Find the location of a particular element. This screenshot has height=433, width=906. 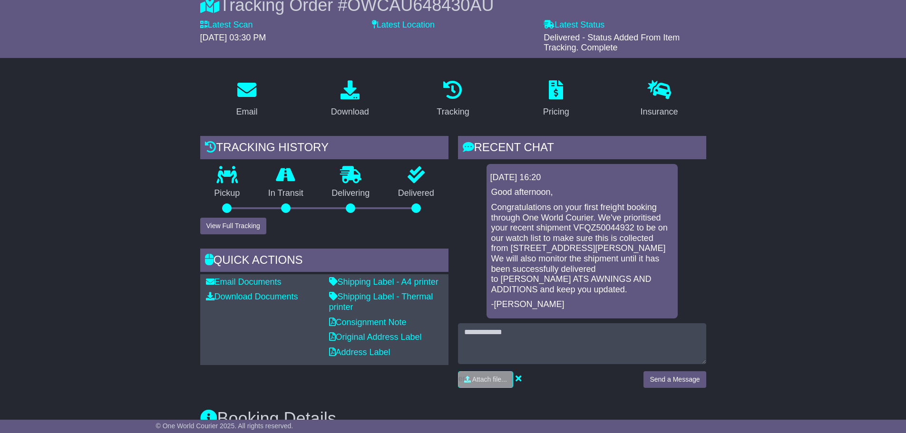

button: View Full Tracking is located at coordinates (233, 226).